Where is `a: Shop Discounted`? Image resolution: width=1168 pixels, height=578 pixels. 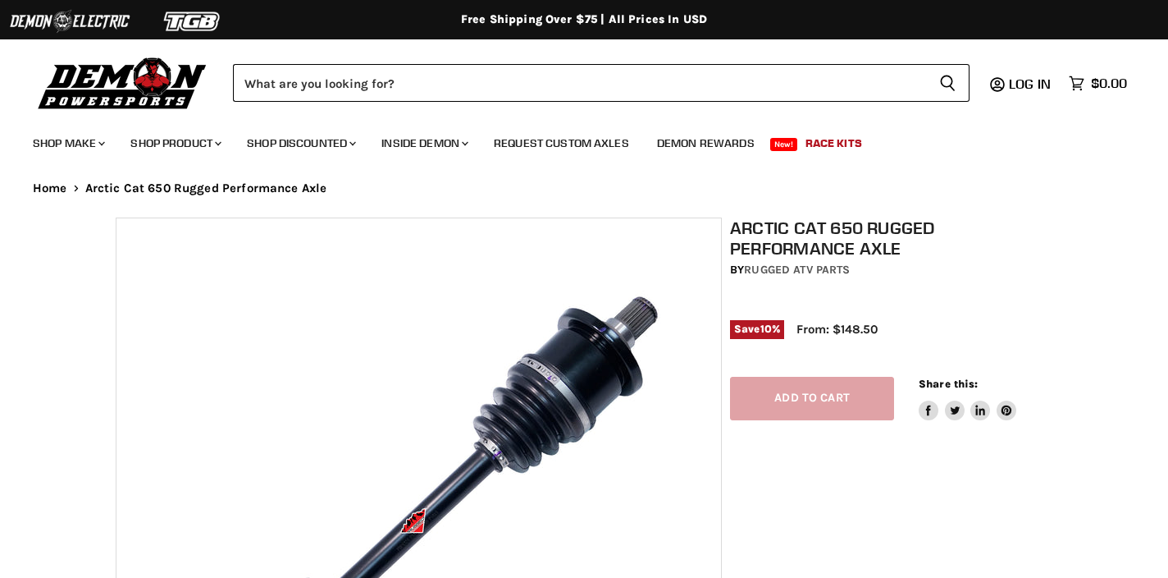
a: Shop Discounted is located at coordinates (300, 143).